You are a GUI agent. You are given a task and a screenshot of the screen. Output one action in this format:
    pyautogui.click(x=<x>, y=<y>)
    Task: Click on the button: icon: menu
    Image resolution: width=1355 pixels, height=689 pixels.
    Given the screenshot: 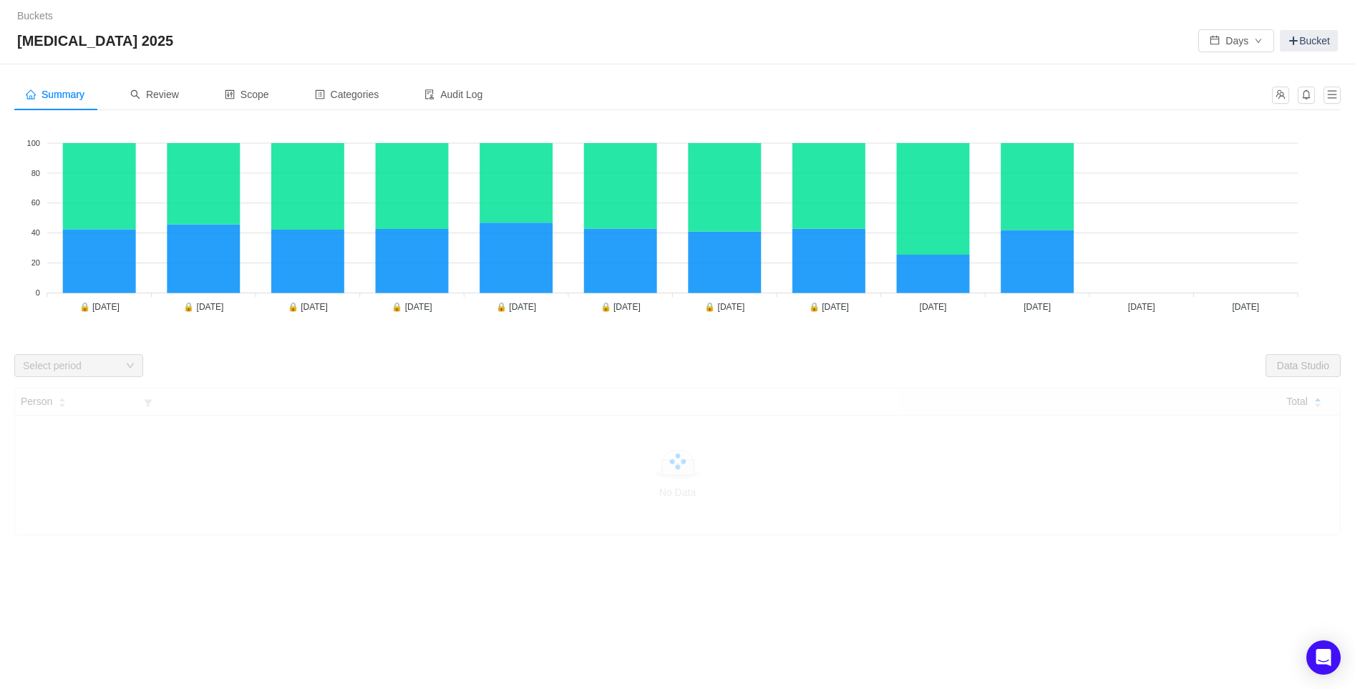 What is the action you would take?
    pyautogui.click(x=1332, y=95)
    